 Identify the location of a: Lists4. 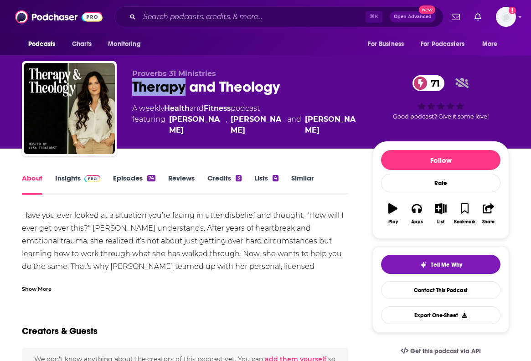
(266, 184).